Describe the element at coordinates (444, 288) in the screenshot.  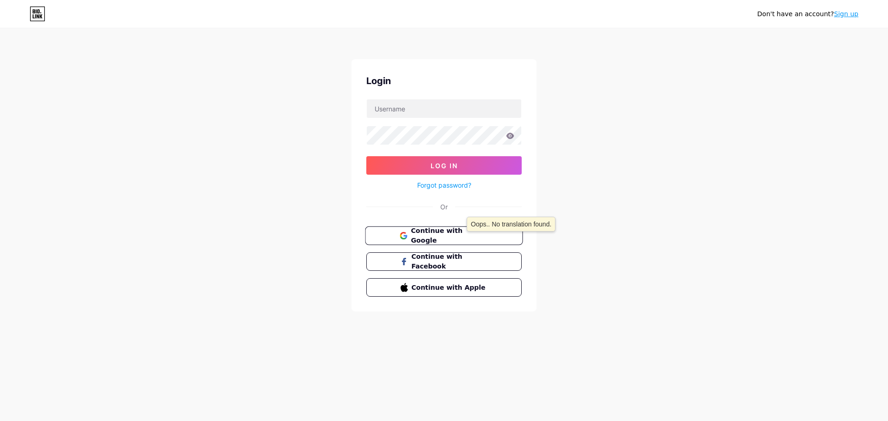
I see `button: Continue with Apple` at that location.